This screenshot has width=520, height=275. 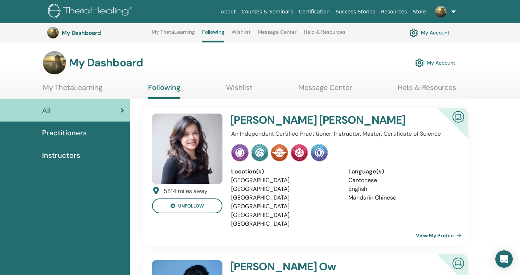 I want to click on a: About, so click(x=228, y=12).